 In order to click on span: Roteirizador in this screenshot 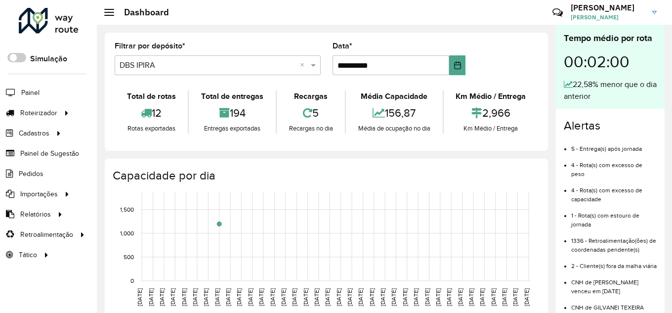, I will do `click(39, 113)`.